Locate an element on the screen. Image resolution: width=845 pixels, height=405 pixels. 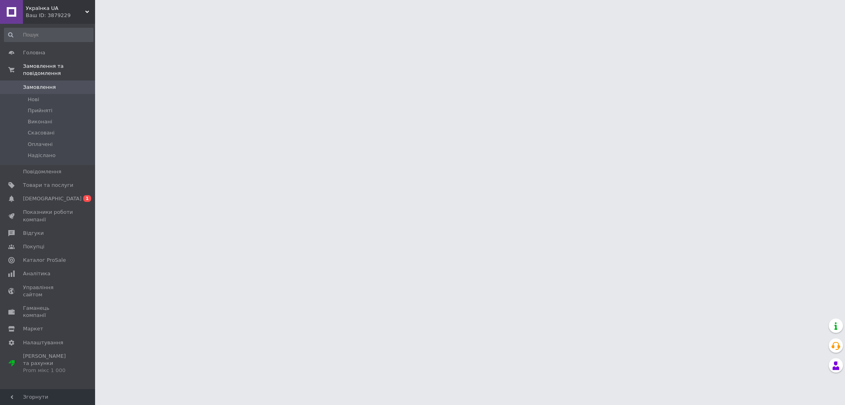
span: Замовлення та повідомлення is located at coordinates (59, 70).